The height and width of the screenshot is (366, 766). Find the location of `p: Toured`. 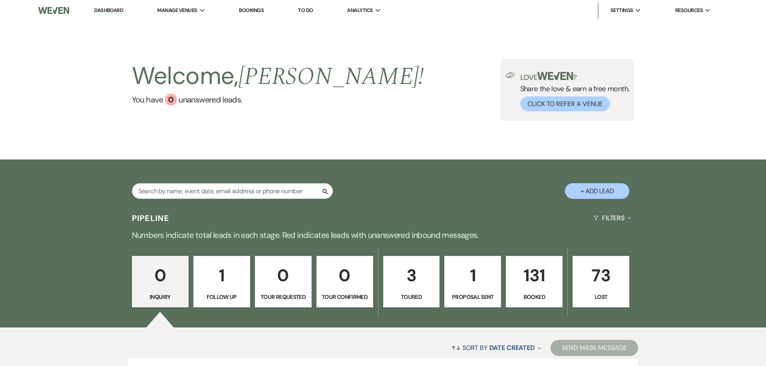

p: Toured is located at coordinates (411, 297).